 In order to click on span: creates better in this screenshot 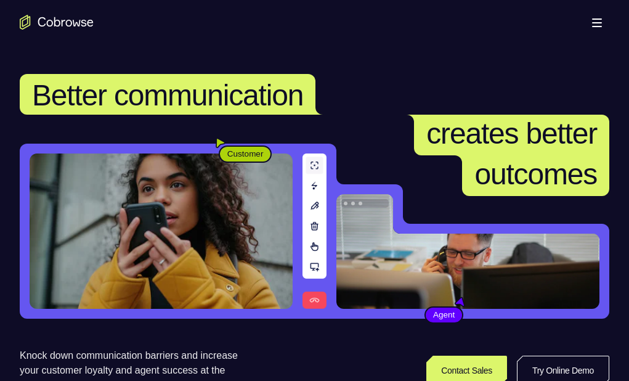, I will do `click(511, 133)`.